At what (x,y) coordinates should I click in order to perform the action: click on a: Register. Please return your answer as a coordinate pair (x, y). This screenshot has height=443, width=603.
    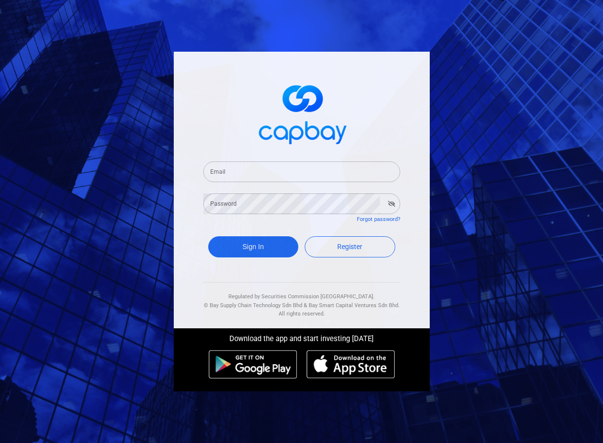
    Looking at the image, I should click on (350, 246).